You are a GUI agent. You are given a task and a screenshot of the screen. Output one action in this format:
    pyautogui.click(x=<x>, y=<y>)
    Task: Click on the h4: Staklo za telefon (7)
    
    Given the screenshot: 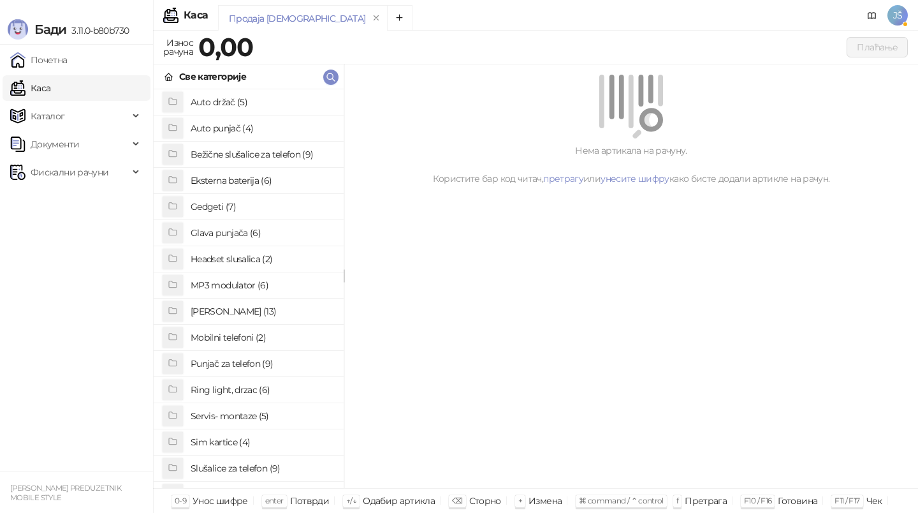 What is the action you would take?
    pyautogui.click(x=262, y=494)
    